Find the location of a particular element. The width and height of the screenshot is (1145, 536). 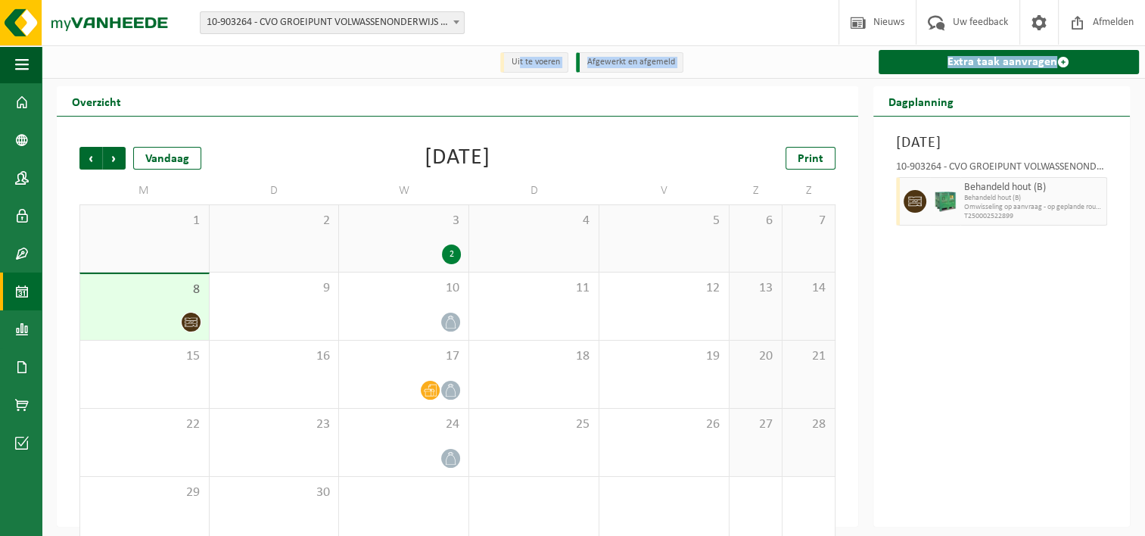

span: 10 is located at coordinates (403, 288).